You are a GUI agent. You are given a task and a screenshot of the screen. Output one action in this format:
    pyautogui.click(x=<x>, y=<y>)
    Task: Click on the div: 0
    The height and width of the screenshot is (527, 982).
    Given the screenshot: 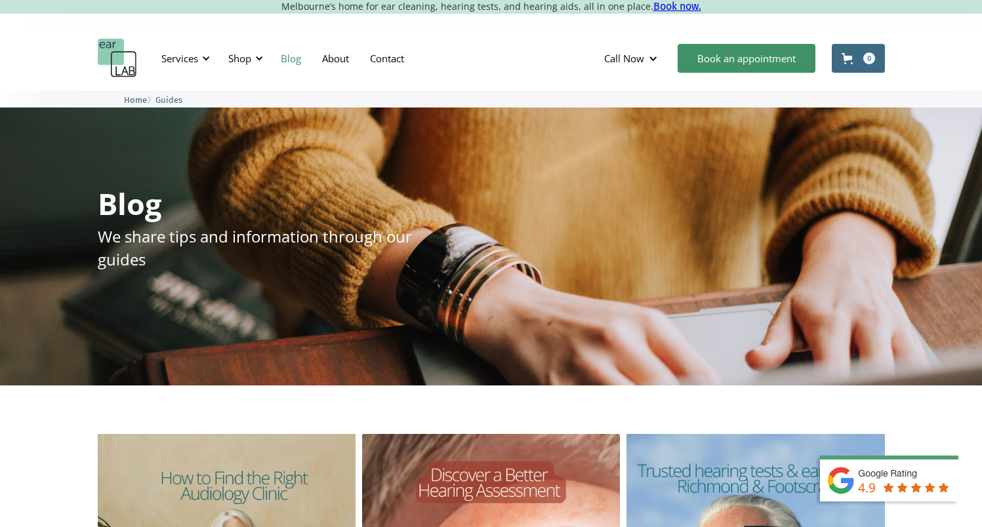 What is the action you would take?
    pyautogui.click(x=869, y=58)
    